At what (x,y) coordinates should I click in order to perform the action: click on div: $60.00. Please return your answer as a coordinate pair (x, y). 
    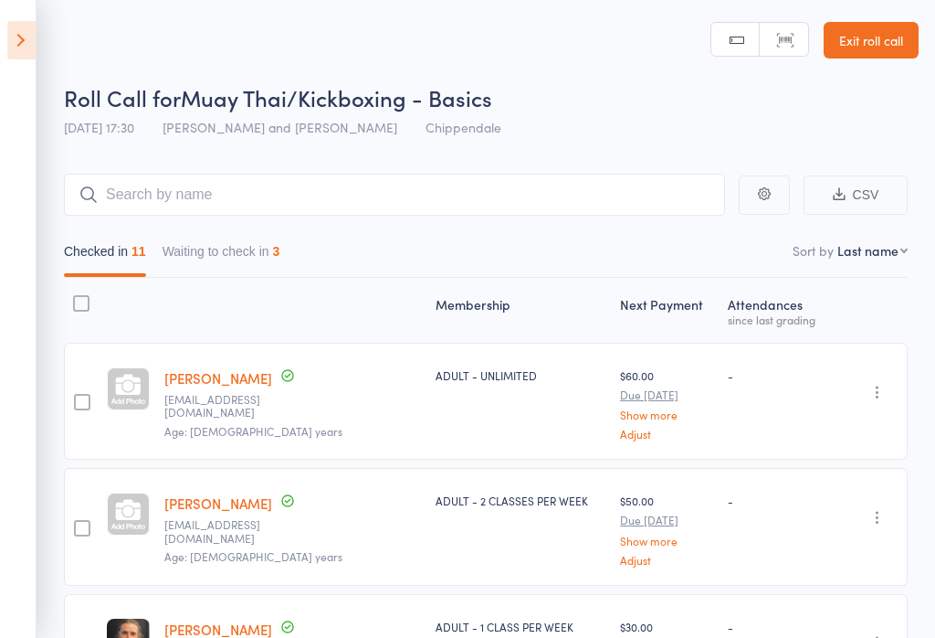
    Looking at the image, I should click on (667, 403).